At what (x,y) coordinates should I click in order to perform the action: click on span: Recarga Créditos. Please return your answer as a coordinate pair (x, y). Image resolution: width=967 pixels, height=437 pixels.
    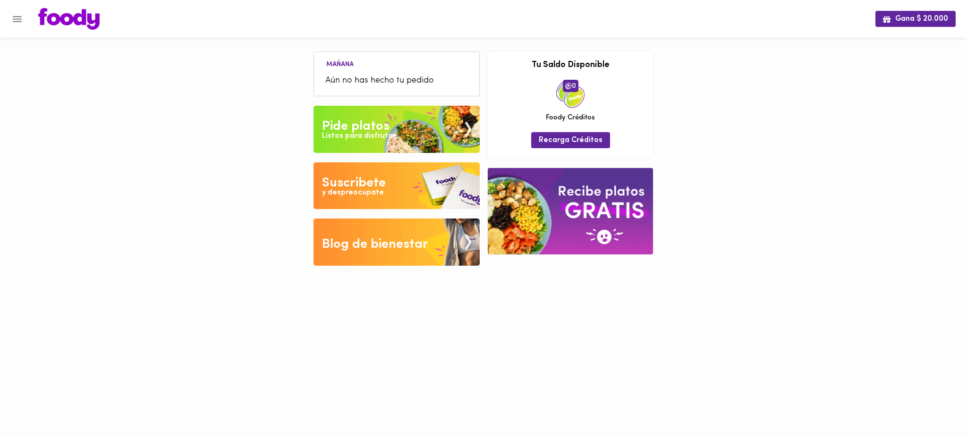
    Looking at the image, I should click on (570, 140).